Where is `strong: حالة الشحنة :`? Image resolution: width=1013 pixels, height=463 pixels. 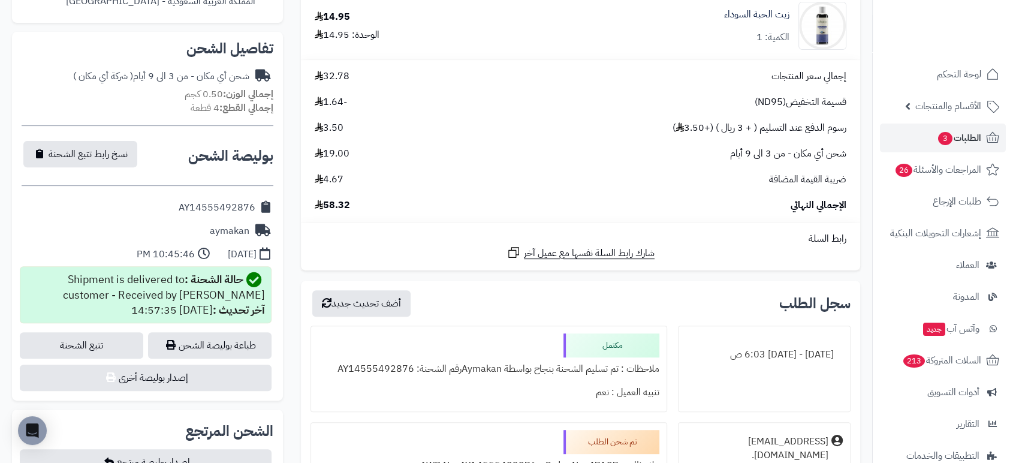 strong: حالة الشحنة : is located at coordinates (214, 279).